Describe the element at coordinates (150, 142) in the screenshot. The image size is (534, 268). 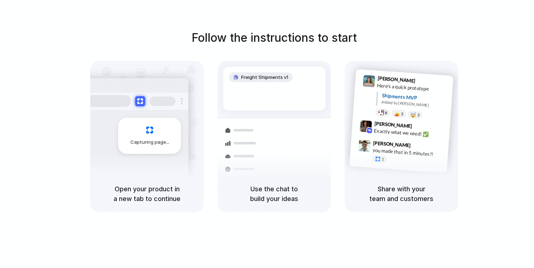
I see `span: Capturing page` at that location.